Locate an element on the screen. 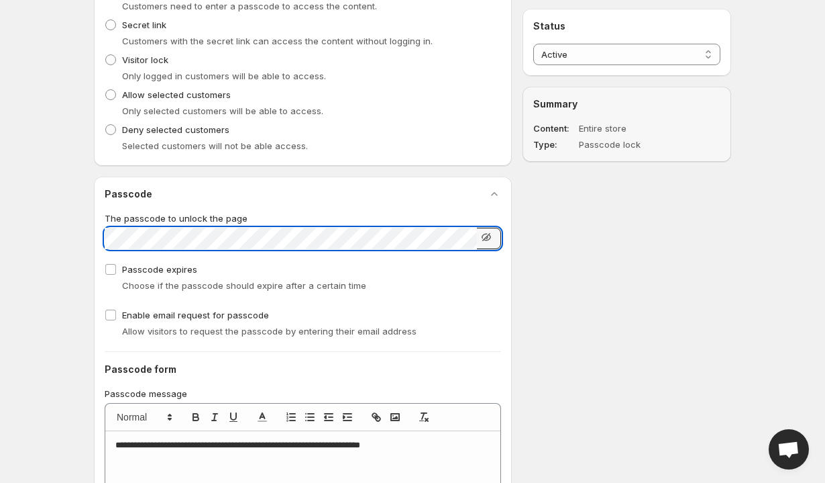  span: Only logged in customers will be able to access. is located at coordinates (224, 76).